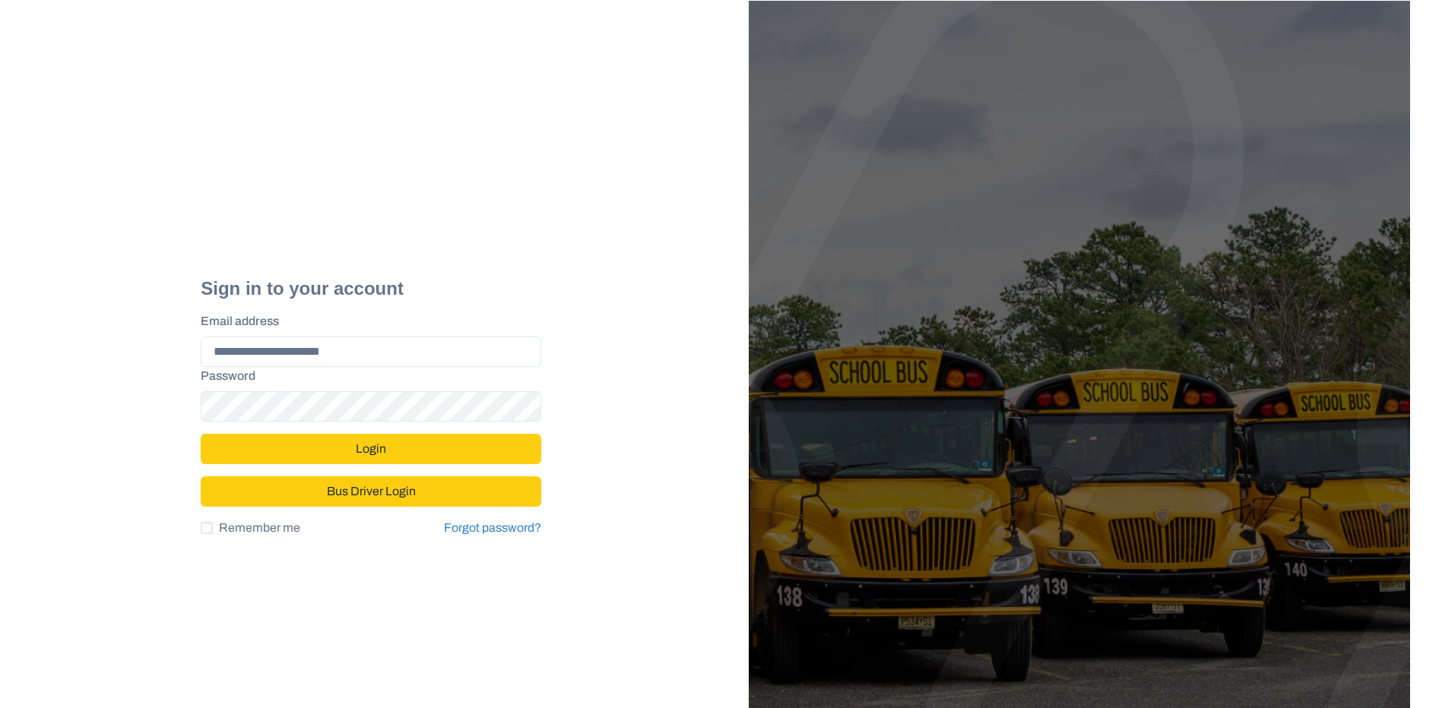 This screenshot has height=708, width=1442. What do you see at coordinates (371, 492) in the screenshot?
I see `button: Bus Driver Login` at bounding box center [371, 492].